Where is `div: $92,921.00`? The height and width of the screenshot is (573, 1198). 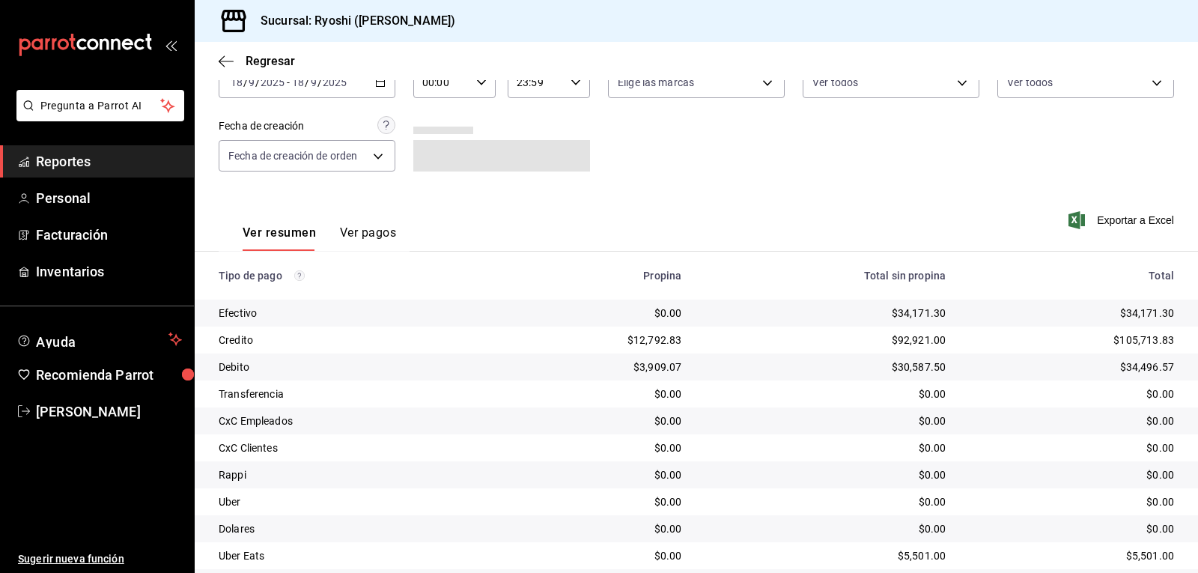 div: $92,921.00 is located at coordinates (825, 340).